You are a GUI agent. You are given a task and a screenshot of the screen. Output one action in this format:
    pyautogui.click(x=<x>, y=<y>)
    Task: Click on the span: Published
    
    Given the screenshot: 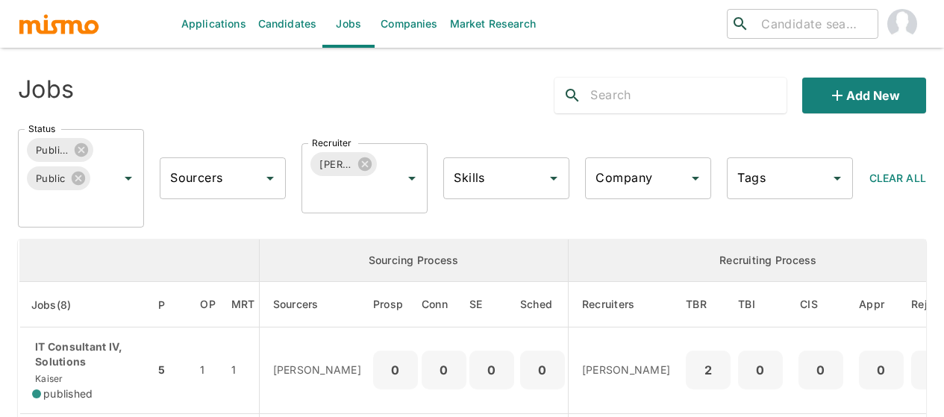 What is the action you would take?
    pyautogui.click(x=52, y=150)
    